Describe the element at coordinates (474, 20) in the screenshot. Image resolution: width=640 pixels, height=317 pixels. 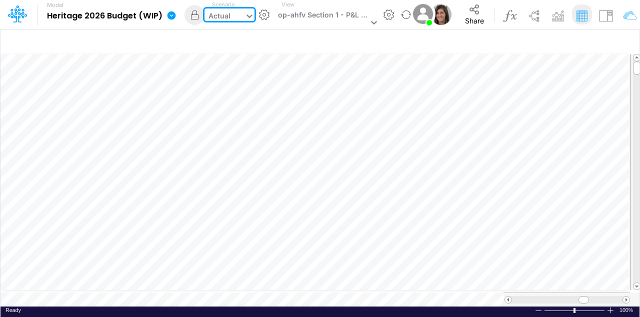
I see `span: Share` at that location.